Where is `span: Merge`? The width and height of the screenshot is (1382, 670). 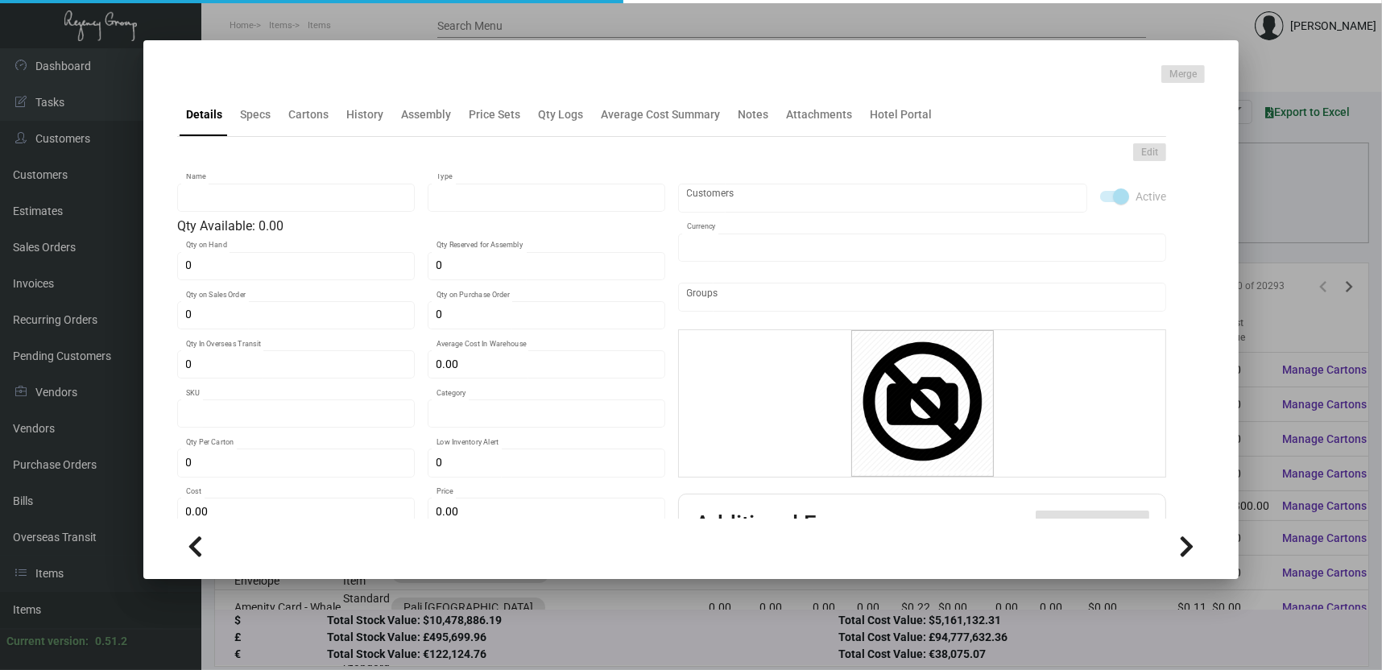 span: Merge is located at coordinates (1183, 74).